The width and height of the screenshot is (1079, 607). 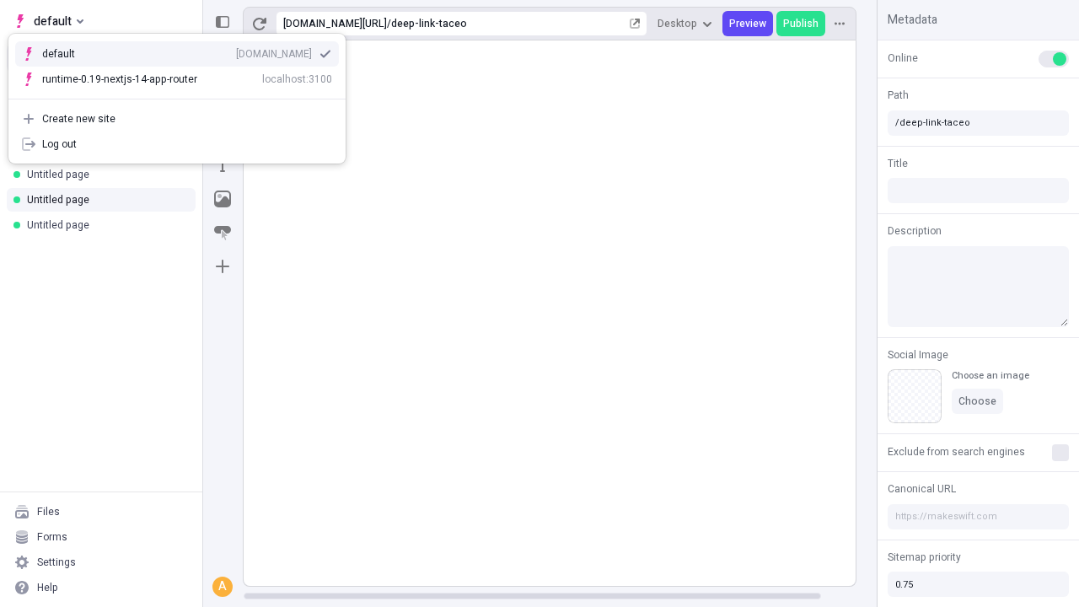 What do you see at coordinates (956, 452) in the screenshot?
I see `span: Exclude from search engines` at bounding box center [956, 452].